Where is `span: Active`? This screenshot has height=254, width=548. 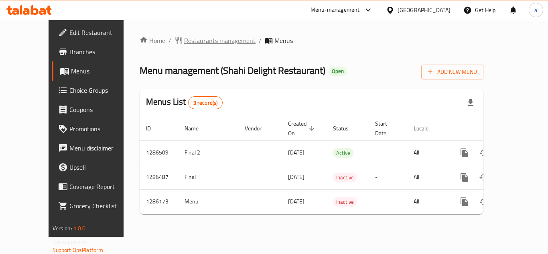 span: Active is located at coordinates (343, 153).